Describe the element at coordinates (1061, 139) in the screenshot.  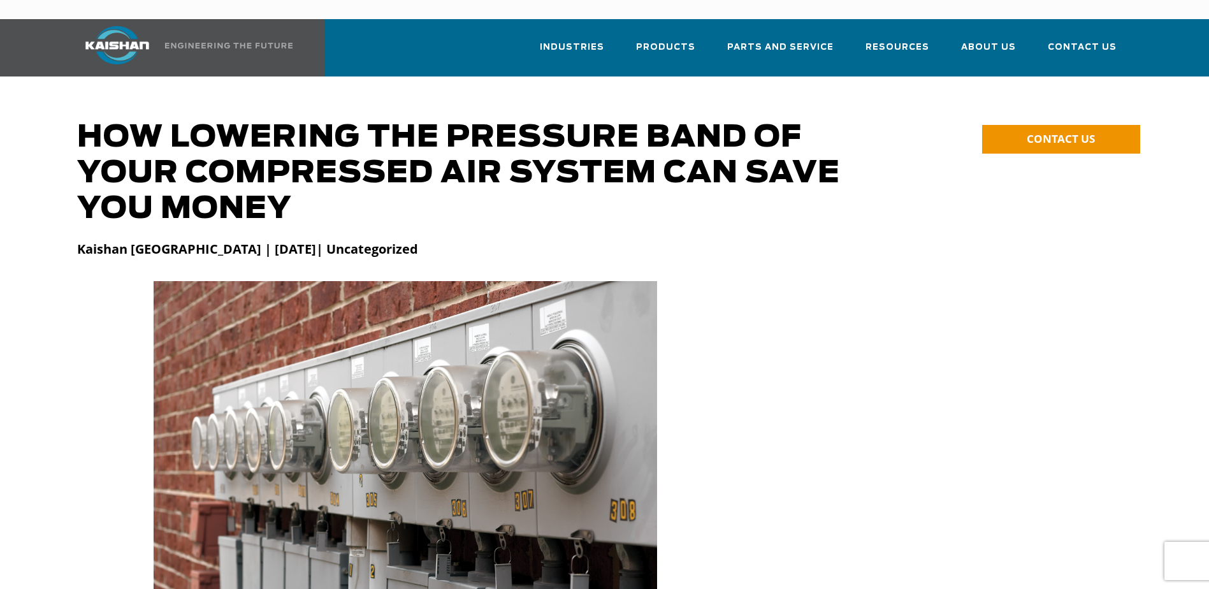
I see `a: CONTACT US` at that location.